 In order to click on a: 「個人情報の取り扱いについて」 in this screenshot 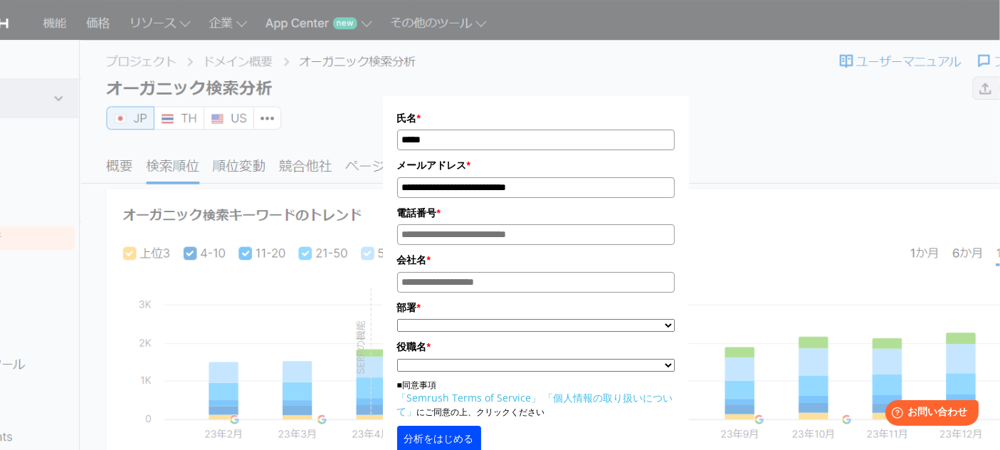, I will do `click(535, 404)`.